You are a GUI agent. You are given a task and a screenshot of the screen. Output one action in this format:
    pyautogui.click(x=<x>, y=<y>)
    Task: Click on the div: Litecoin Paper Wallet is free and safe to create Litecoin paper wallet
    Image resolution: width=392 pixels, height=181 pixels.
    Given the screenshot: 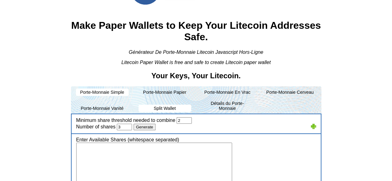 What is the action you would take?
    pyautogui.click(x=196, y=63)
    